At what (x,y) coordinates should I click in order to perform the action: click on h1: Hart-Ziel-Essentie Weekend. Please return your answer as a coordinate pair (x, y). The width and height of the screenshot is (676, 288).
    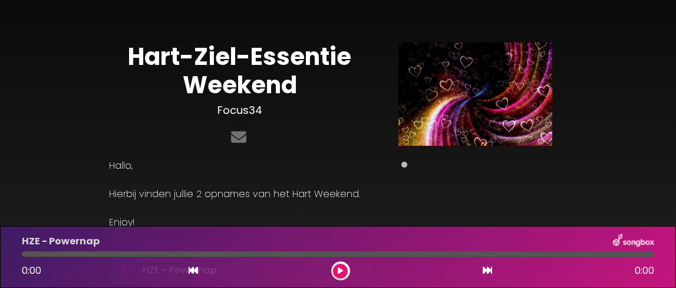
    Looking at the image, I should click on (239, 71).